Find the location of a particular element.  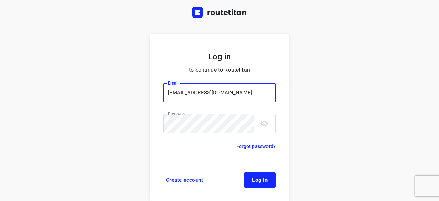

button: toggle password visibility is located at coordinates (264, 123).